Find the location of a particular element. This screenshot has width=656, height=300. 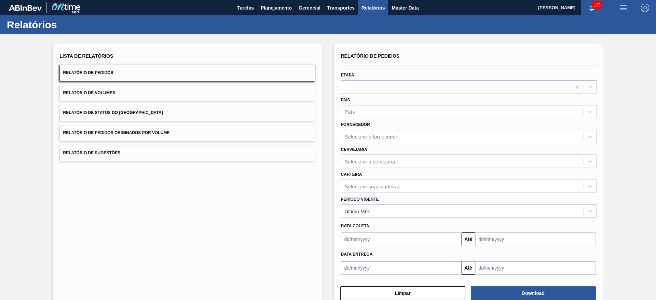

label: Etapa is located at coordinates (348, 75).